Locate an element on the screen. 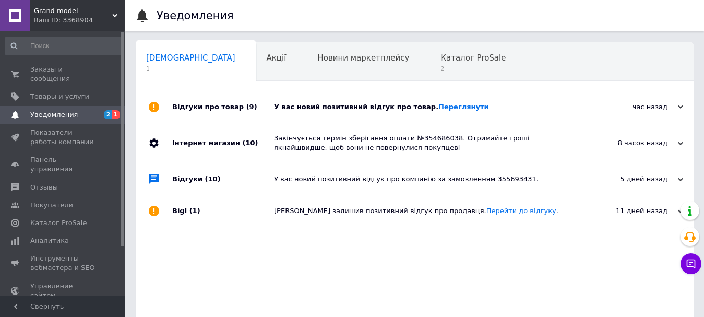 This screenshot has height=317, width=704. span: (9) is located at coordinates (251, 106).